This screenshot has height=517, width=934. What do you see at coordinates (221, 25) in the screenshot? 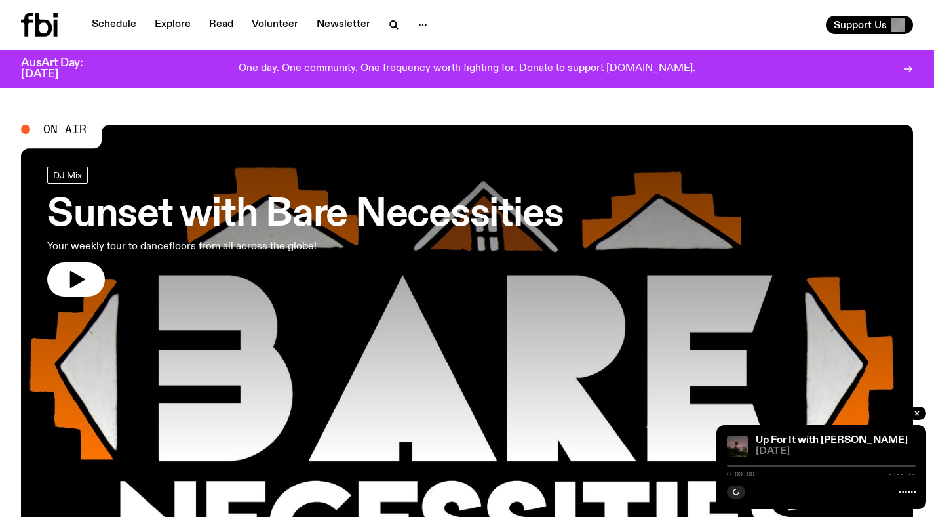
I see `a: Read` at bounding box center [221, 25].